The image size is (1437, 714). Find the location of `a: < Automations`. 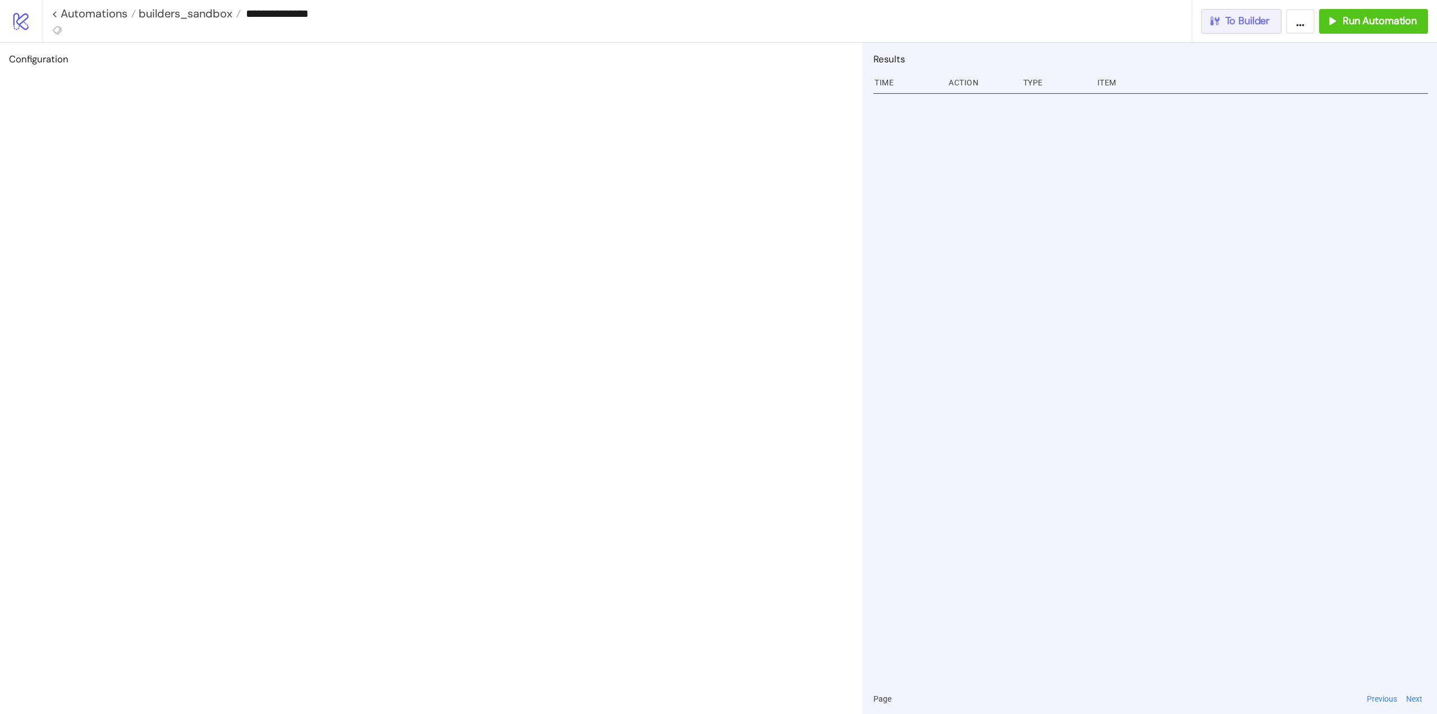

a: < Automations is located at coordinates (94, 13).